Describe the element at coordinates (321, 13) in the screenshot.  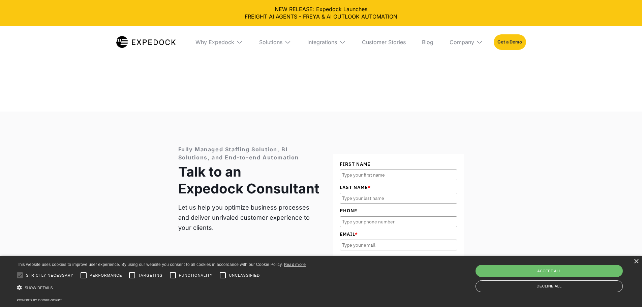
I see `div: NEW RELEASE: Expedock Launches` at that location.